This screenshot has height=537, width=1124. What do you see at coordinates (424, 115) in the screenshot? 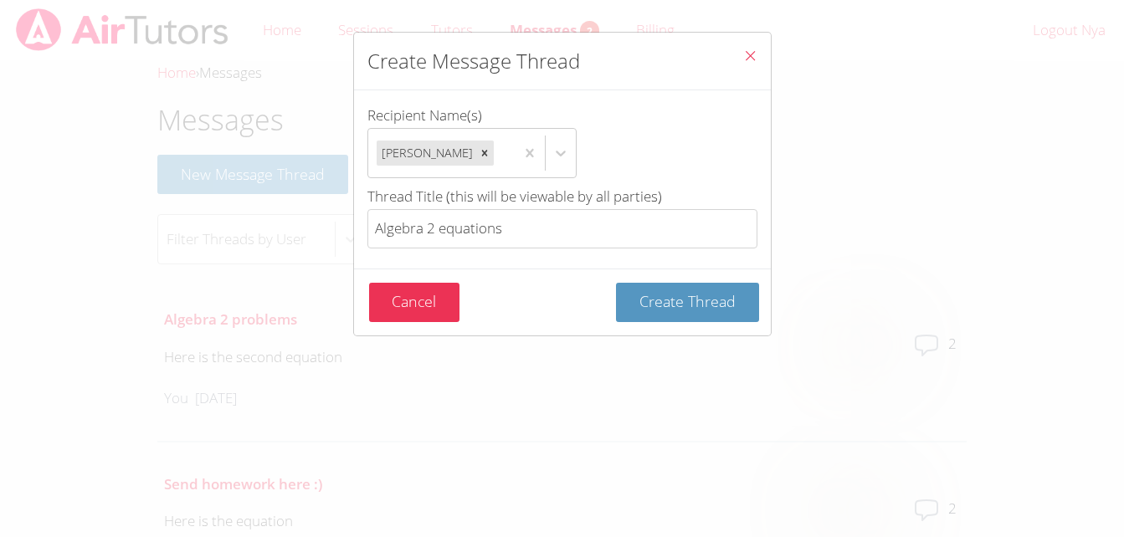
I see `span: Recipient Name(s)` at bounding box center [424, 115].